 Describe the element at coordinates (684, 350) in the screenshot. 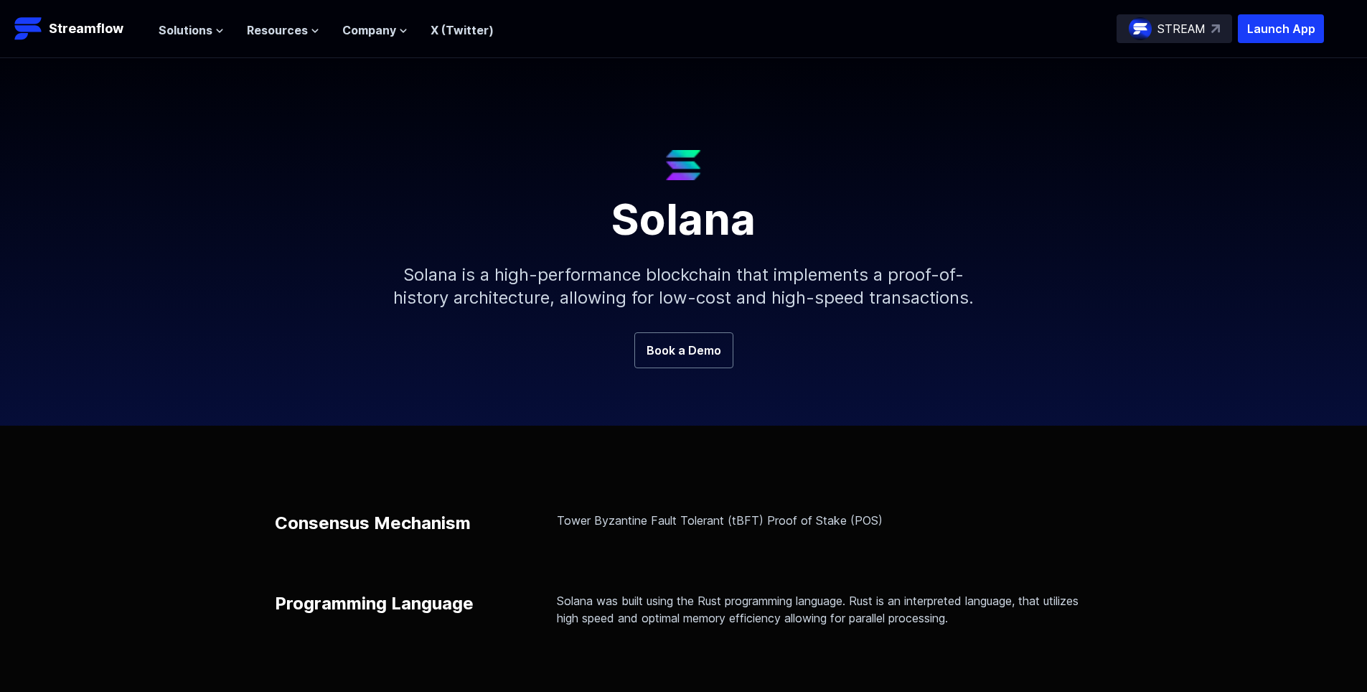

I see `a: Book a Demo` at that location.